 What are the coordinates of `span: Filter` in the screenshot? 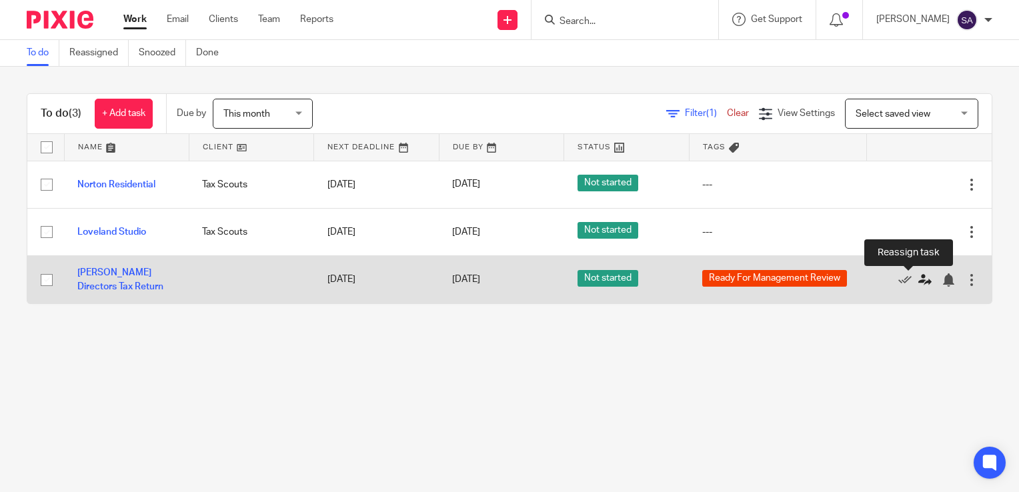 It's located at (706, 113).